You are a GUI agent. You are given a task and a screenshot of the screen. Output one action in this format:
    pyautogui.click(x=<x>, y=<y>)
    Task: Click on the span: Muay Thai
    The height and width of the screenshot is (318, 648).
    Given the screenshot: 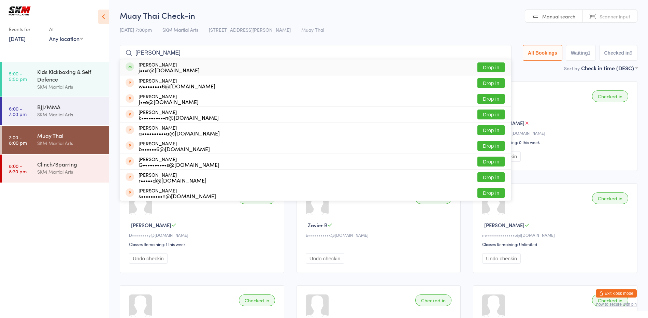 What is the action you would take?
    pyautogui.click(x=313, y=30)
    